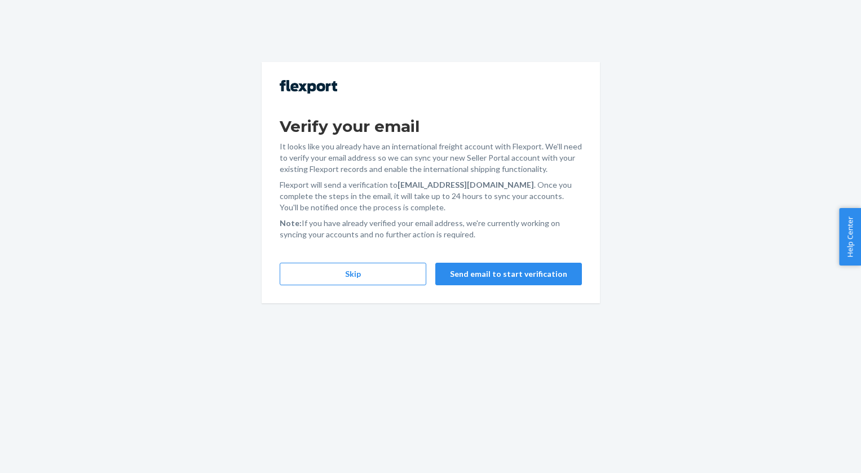  What do you see at coordinates (290, 223) in the screenshot?
I see `strong: Note:` at bounding box center [290, 223].